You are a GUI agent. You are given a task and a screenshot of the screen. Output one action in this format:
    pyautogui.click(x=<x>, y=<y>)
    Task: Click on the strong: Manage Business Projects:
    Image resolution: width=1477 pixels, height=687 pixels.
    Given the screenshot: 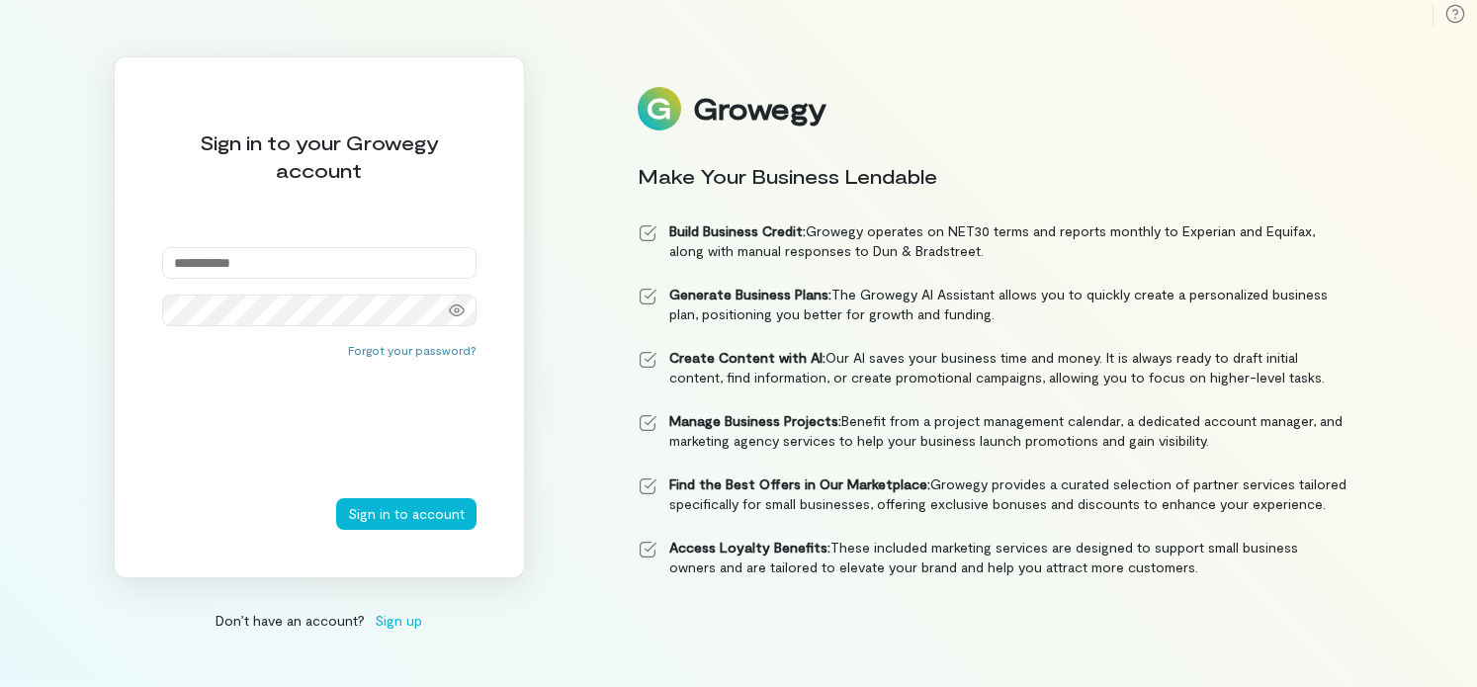 What is the action you would take?
    pyautogui.click(x=755, y=420)
    